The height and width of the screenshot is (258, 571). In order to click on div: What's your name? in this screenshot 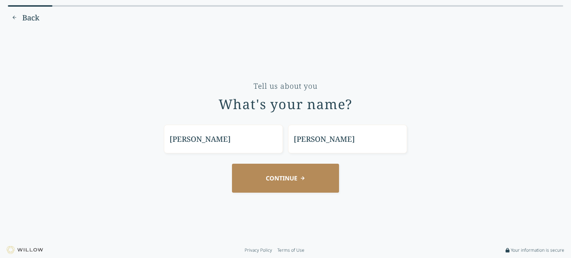, I will do `click(286, 104)`.